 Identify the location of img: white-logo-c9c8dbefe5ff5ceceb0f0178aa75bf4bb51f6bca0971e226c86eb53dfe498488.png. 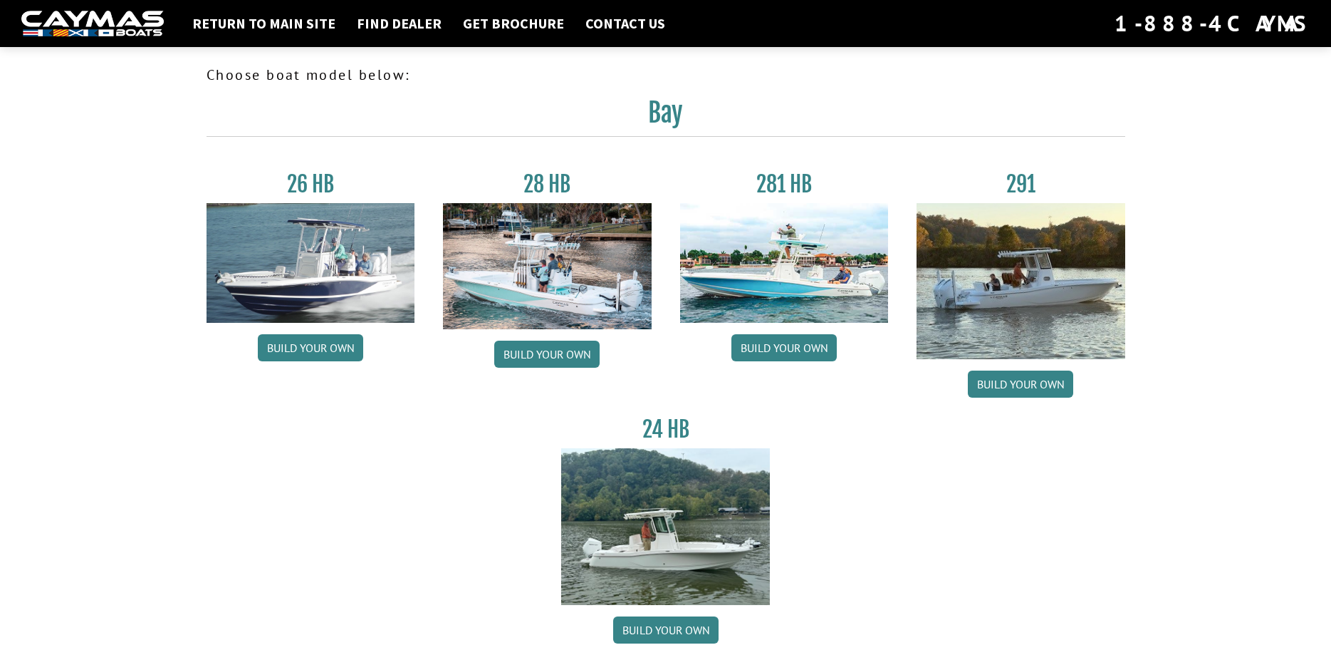
(93, 24).